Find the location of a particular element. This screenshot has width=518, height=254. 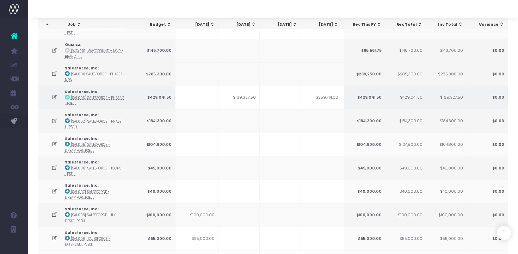

th: Rec Total: activate to sort column ascending is located at coordinates (406, 25).